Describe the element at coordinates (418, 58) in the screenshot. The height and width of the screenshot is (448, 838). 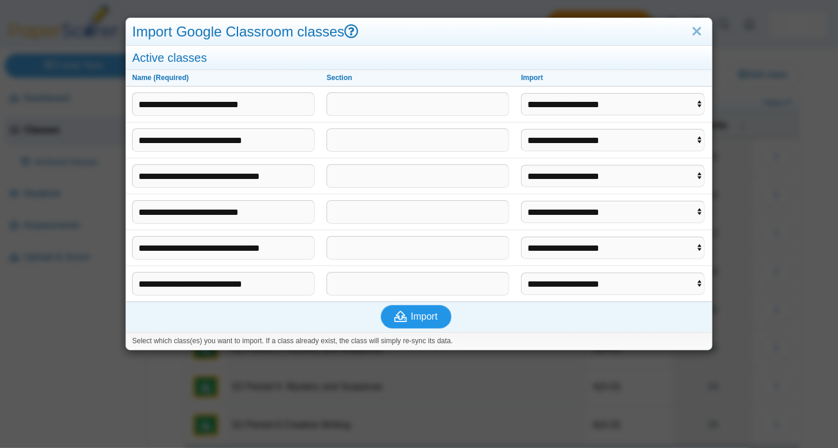
I see `div: Active classes` at that location.